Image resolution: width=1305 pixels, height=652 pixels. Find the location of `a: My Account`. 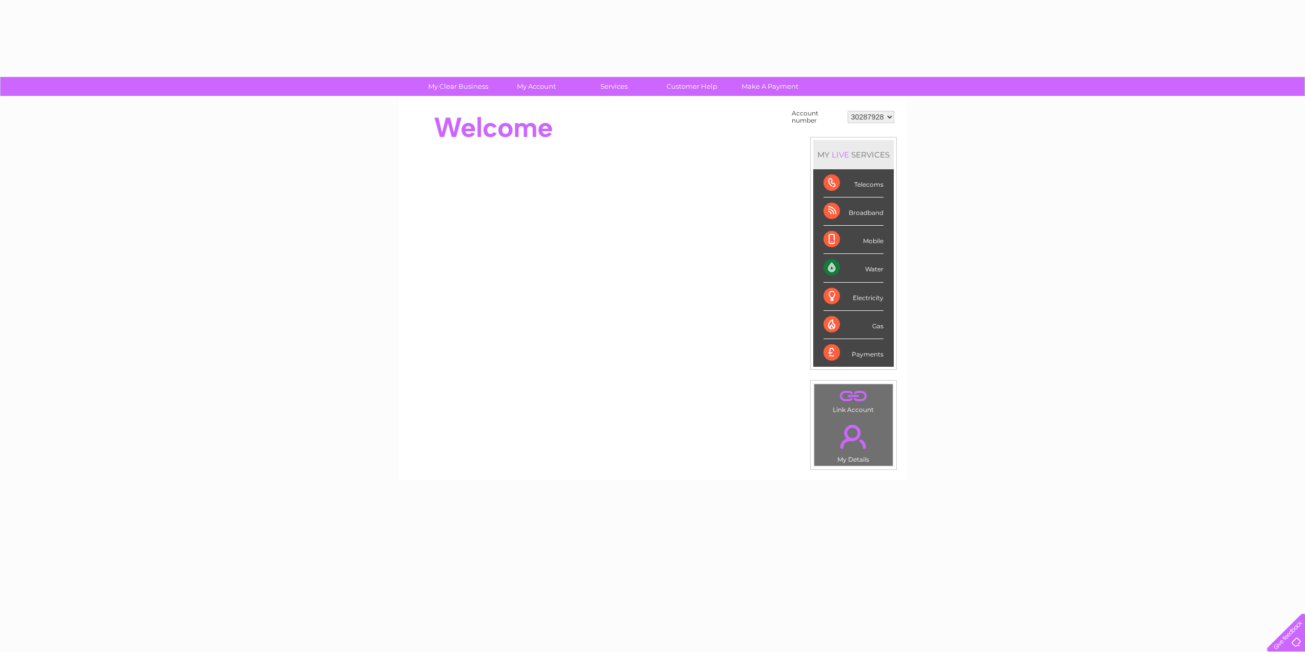

a: My Account is located at coordinates (536, 86).